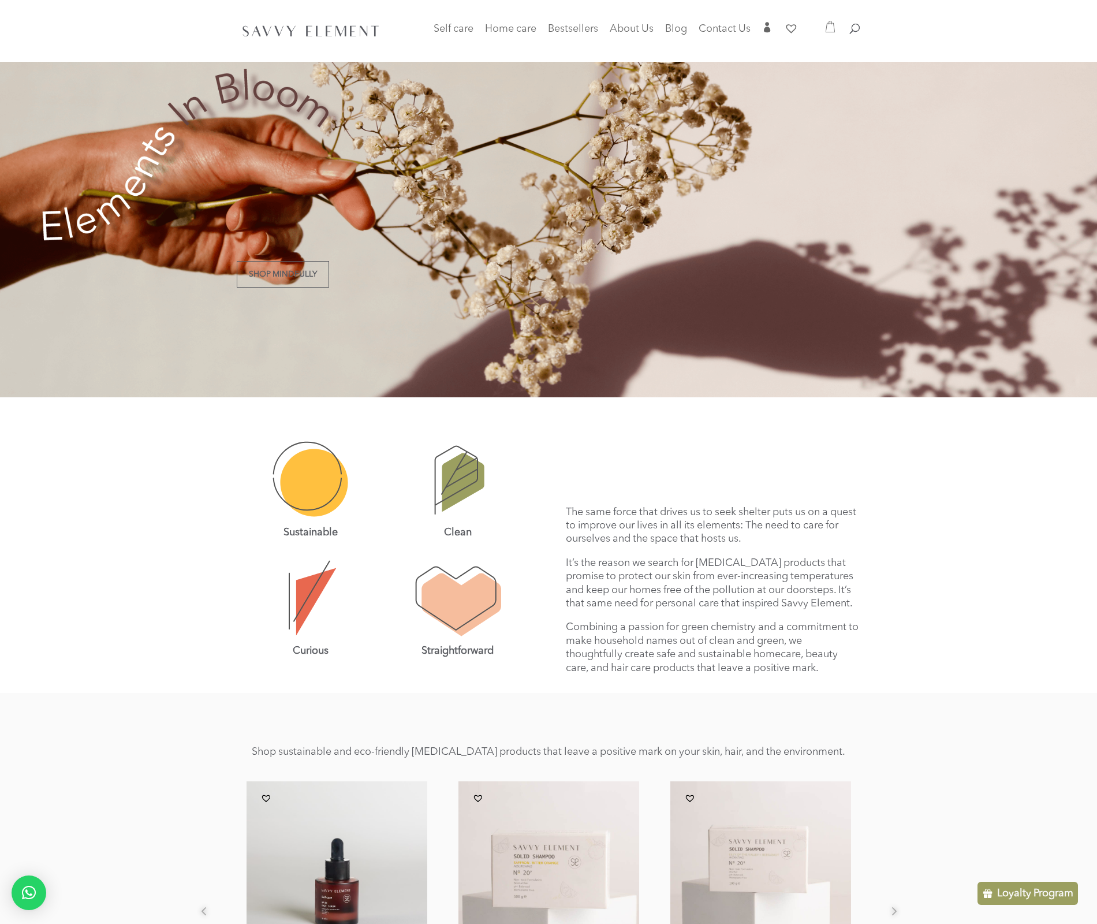  Describe the element at coordinates (713, 648) in the screenshot. I see `p: Combining a passion for green chemistry and a commitment to make household names out of clean and...` at that location.